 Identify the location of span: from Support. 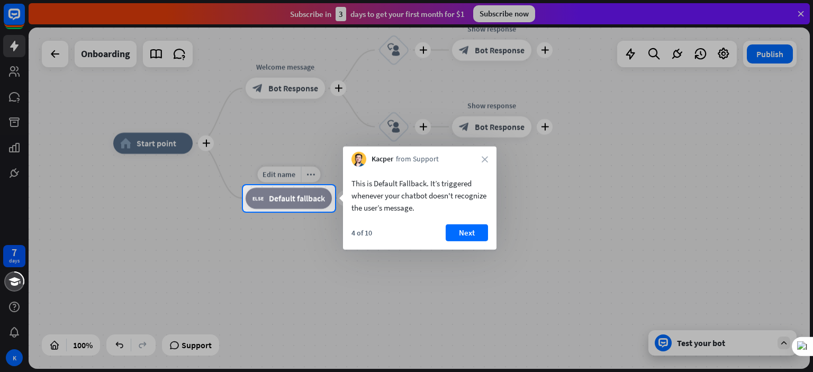
(417, 159).